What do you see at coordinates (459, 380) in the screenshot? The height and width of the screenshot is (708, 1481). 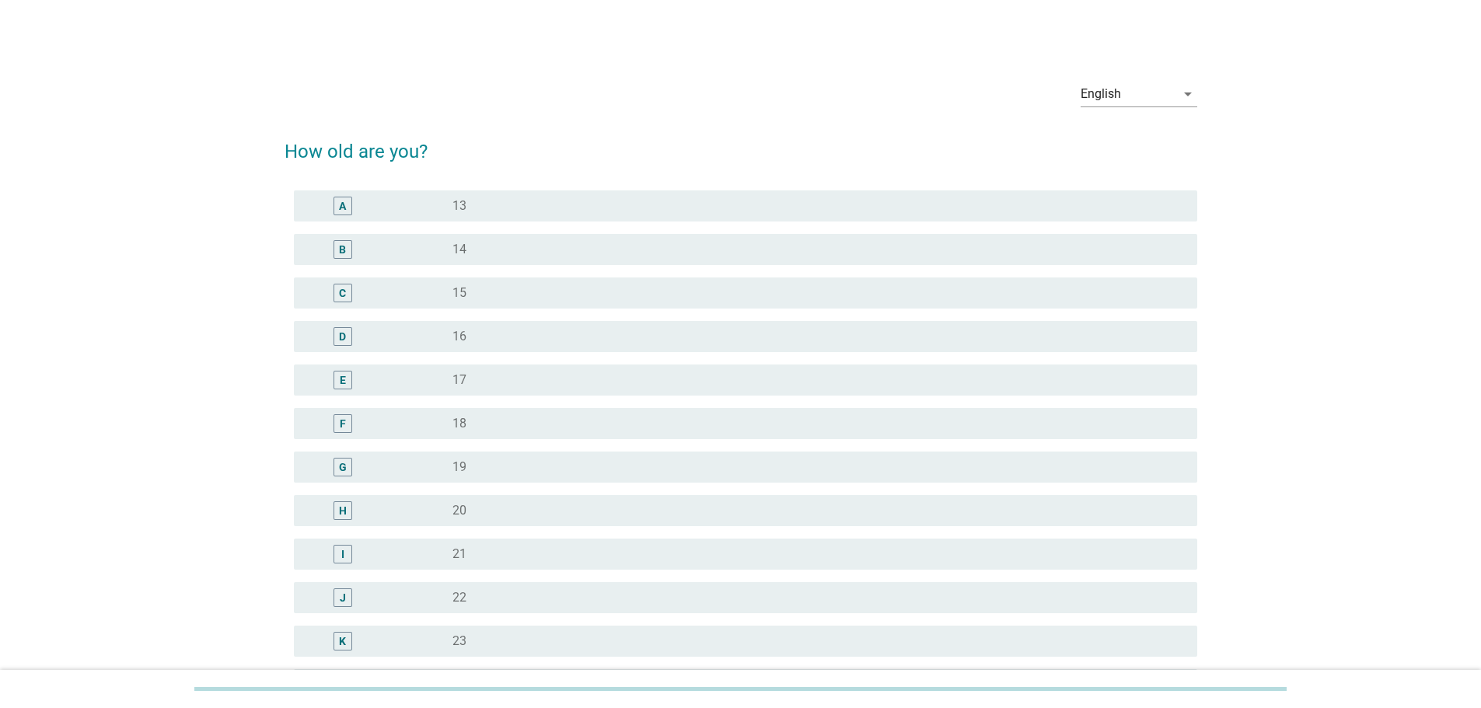 I see `label: 17` at bounding box center [459, 380].